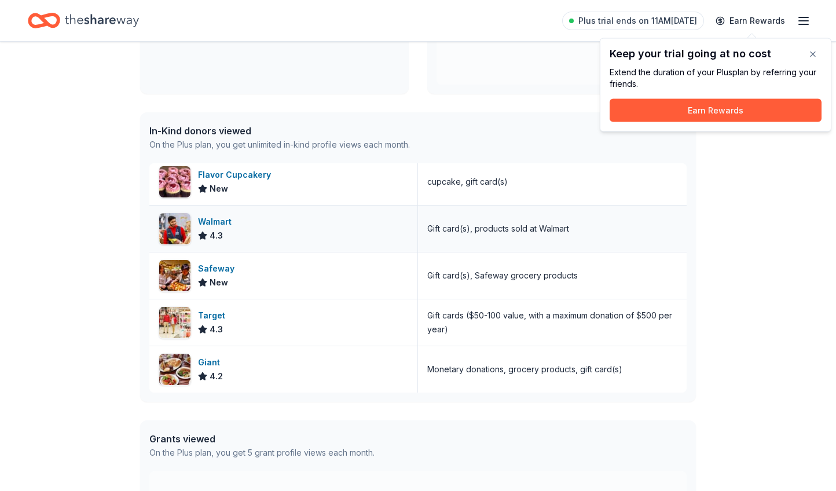 This screenshot has width=836, height=491. I want to click on a: Earn Rewards, so click(750, 21).